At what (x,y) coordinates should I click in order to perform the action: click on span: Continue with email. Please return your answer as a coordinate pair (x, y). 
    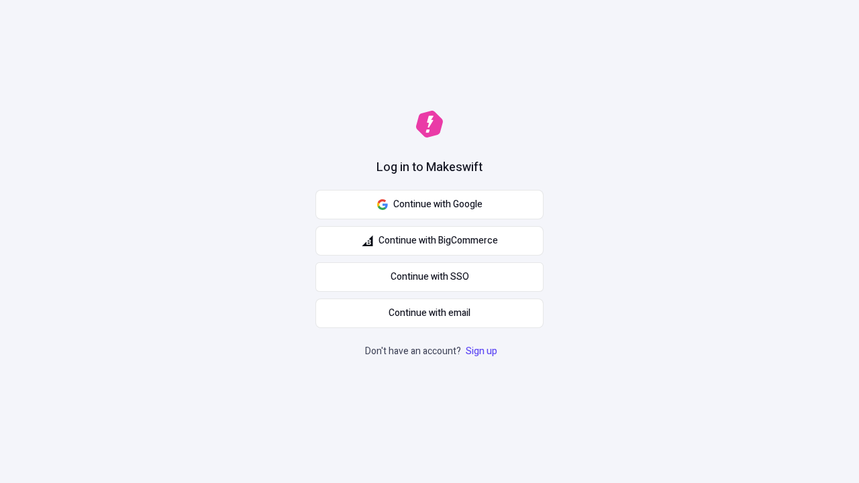
    Looking at the image, I should click on (429, 313).